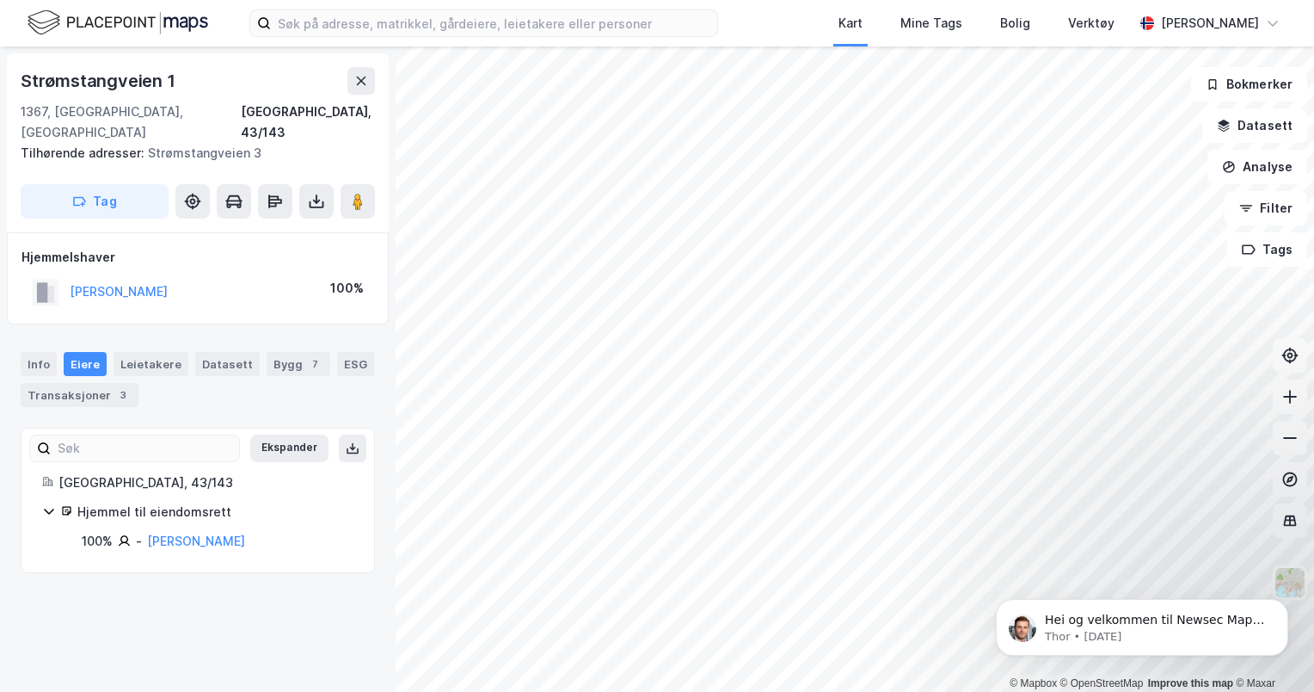 The image size is (1314, 692). I want to click on div: 3, so click(123, 395).